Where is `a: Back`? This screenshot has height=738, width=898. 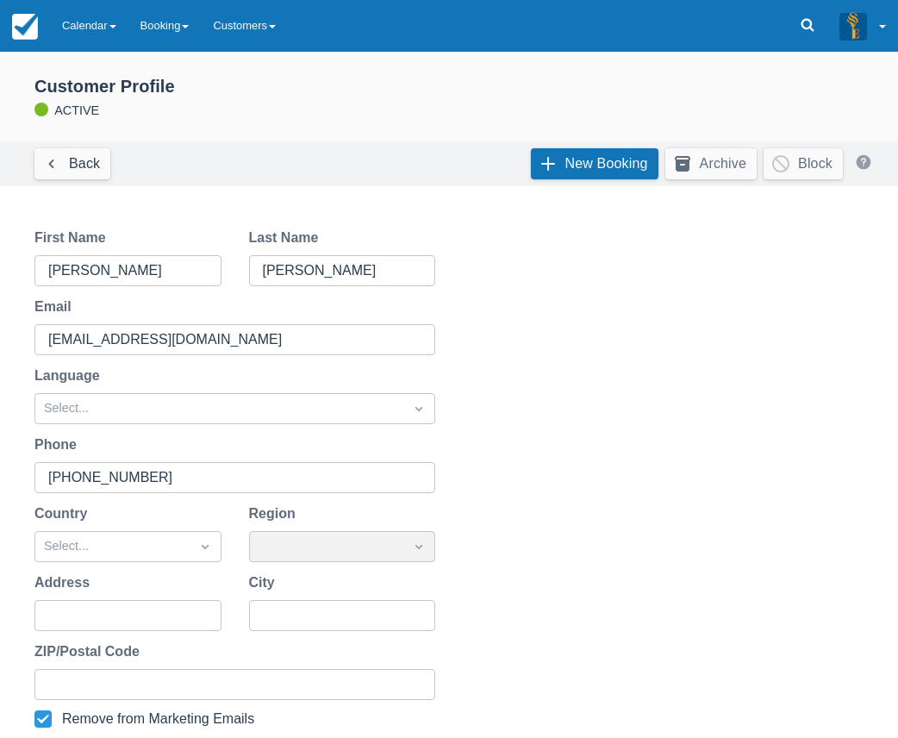
a: Back is located at coordinates (72, 164).